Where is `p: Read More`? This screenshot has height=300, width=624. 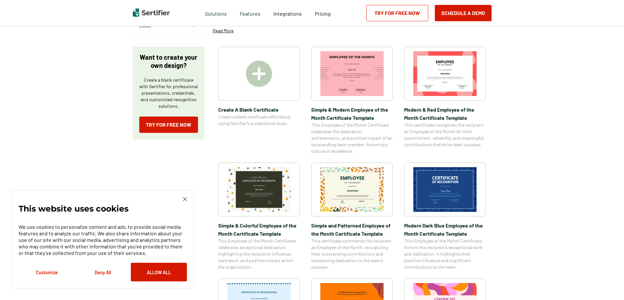
p: Read More is located at coordinates (223, 31).